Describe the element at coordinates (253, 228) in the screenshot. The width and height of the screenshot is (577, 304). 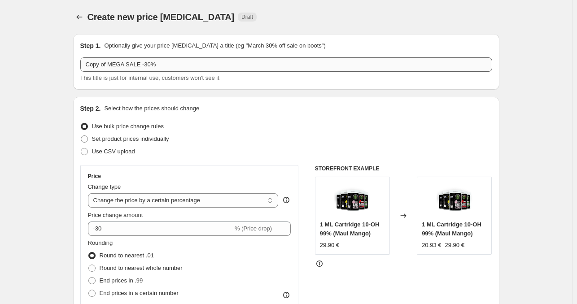
I see `span: % (Price drop)` at that location.